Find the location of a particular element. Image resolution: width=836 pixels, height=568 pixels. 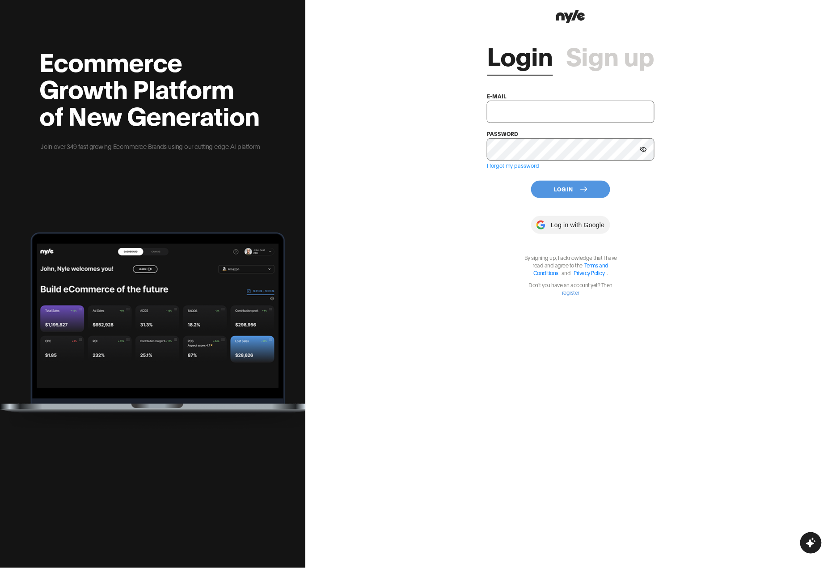

label: password is located at coordinates (503, 133).